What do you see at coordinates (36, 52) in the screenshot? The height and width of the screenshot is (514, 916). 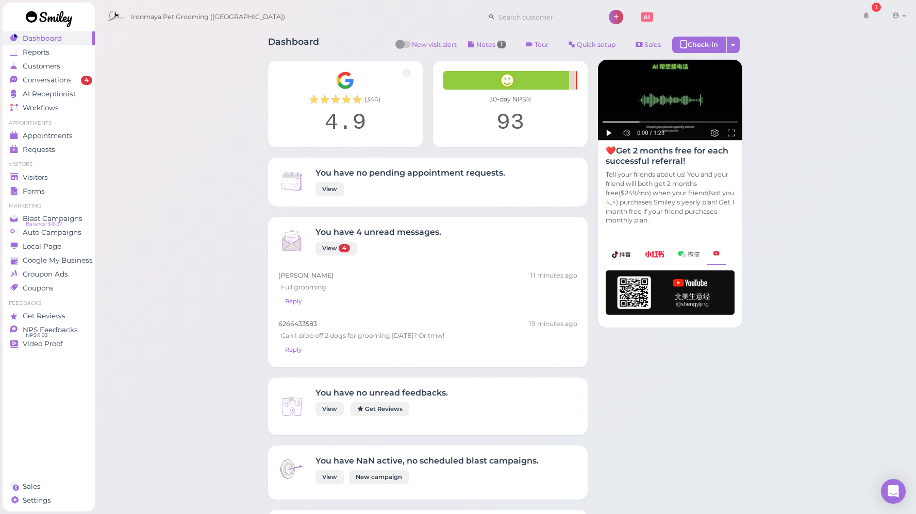 I see `span: Reports` at bounding box center [36, 52].